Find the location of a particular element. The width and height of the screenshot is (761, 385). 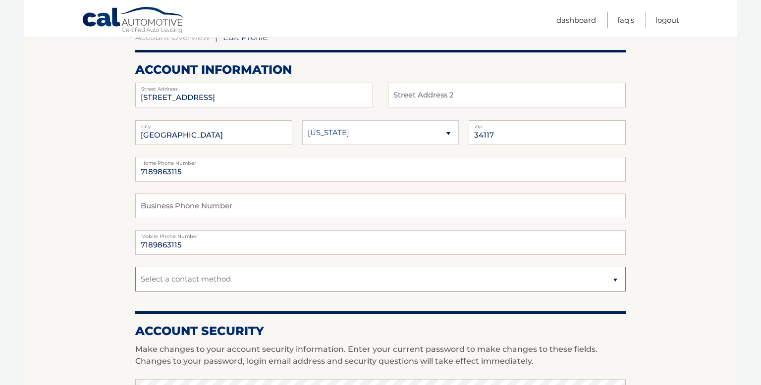

a: FAQ's is located at coordinates (625, 20).